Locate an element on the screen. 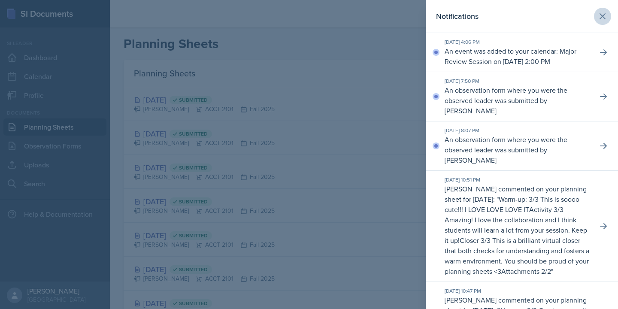  h2: Notifications is located at coordinates (457, 16).